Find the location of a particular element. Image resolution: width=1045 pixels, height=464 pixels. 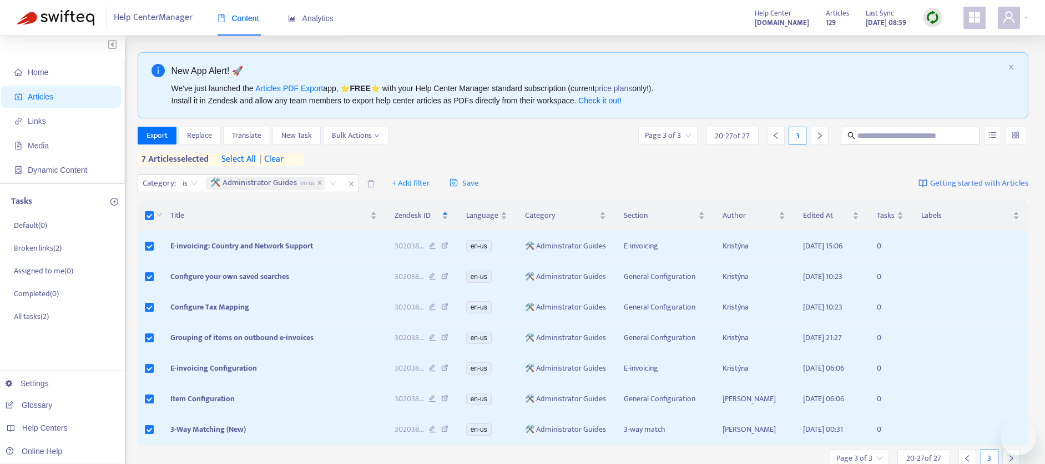

p: Assigned to me ( 0 ) is located at coordinates (43, 270).